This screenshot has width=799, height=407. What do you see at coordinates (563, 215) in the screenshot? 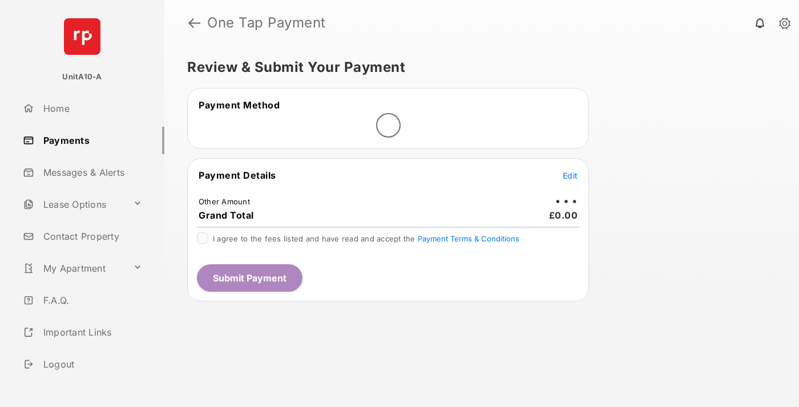
I see `span: £0.00` at bounding box center [563, 215].